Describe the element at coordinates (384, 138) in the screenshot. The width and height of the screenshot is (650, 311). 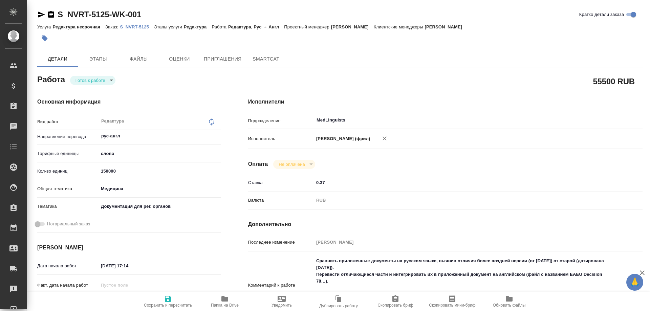
I see `button: Удалить исполнителя` at that location.